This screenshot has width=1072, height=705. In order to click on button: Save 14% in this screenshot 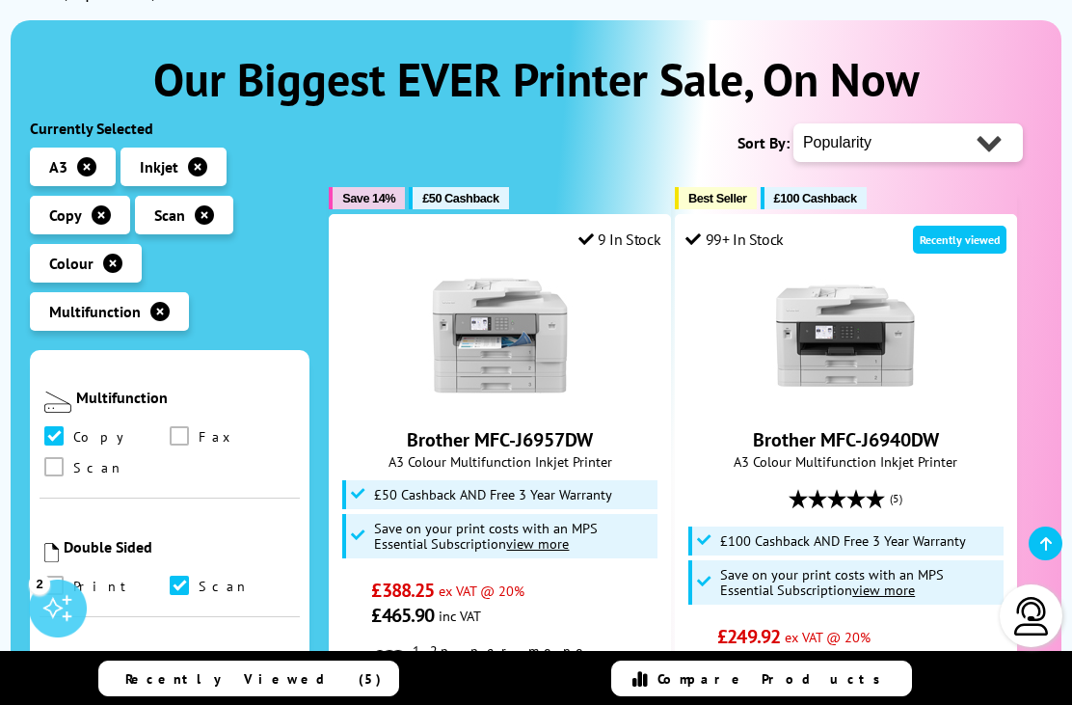, I will do `click(366, 198)`.